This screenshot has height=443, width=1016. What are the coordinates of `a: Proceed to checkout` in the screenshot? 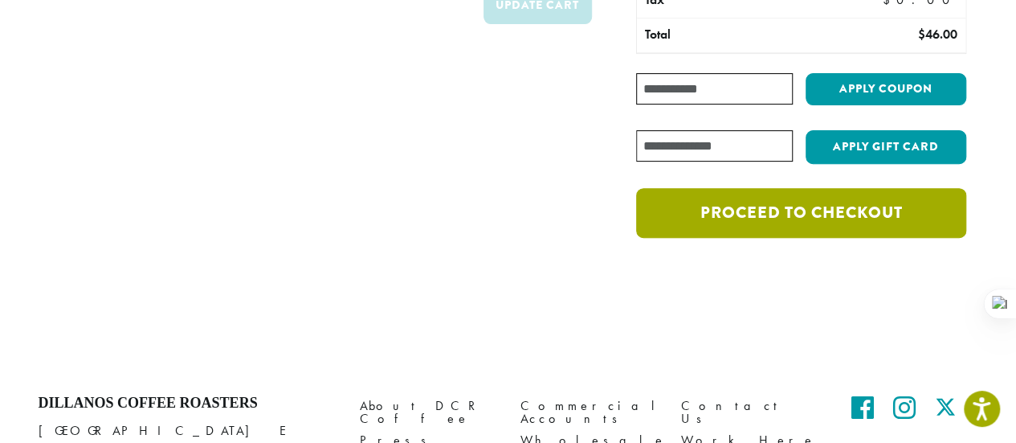 It's located at (801, 213).